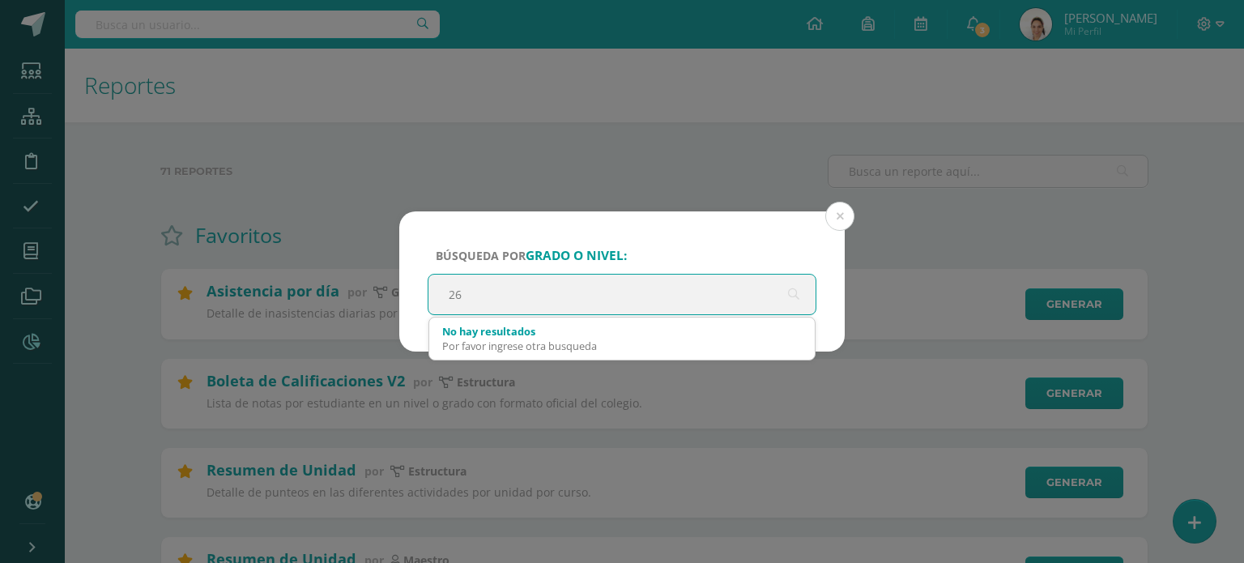 This screenshot has height=563, width=1244. Describe the element at coordinates (576, 255) in the screenshot. I see `strong: grado o nivel:` at that location.